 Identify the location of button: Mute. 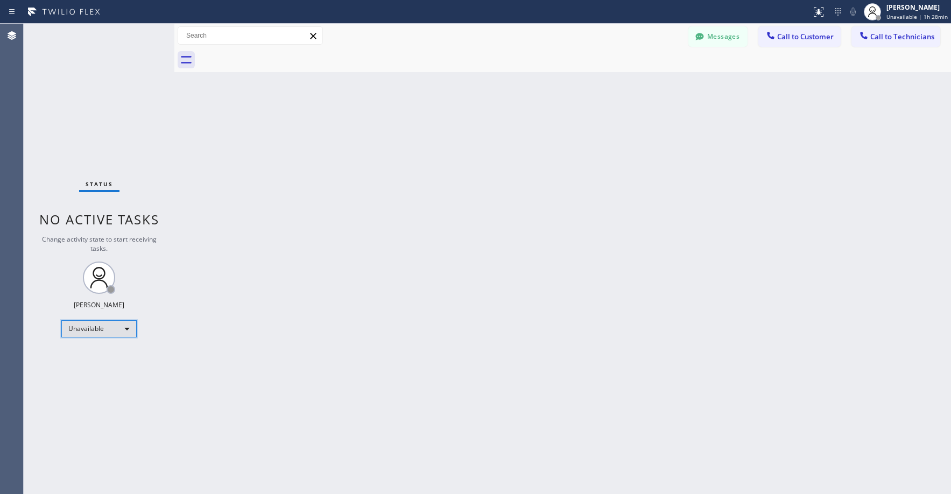
(853, 12).